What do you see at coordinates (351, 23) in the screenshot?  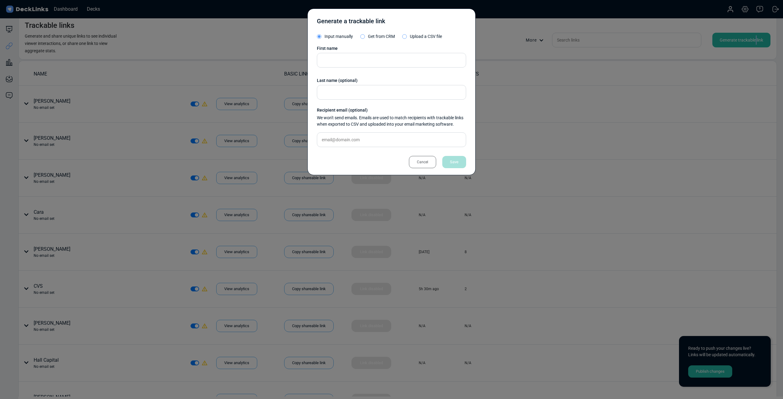 I see `div: Generate a trackable link` at bounding box center [351, 23].